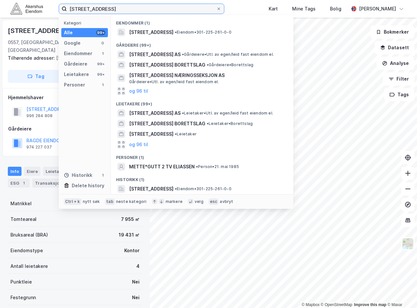 The width and height of the screenshot is (417, 308). Describe the element at coordinates (142, 9) in the screenshot. I see `input: Søk på adresse, matrikkel, gårdeiere, leietakere eller personer` at that location.